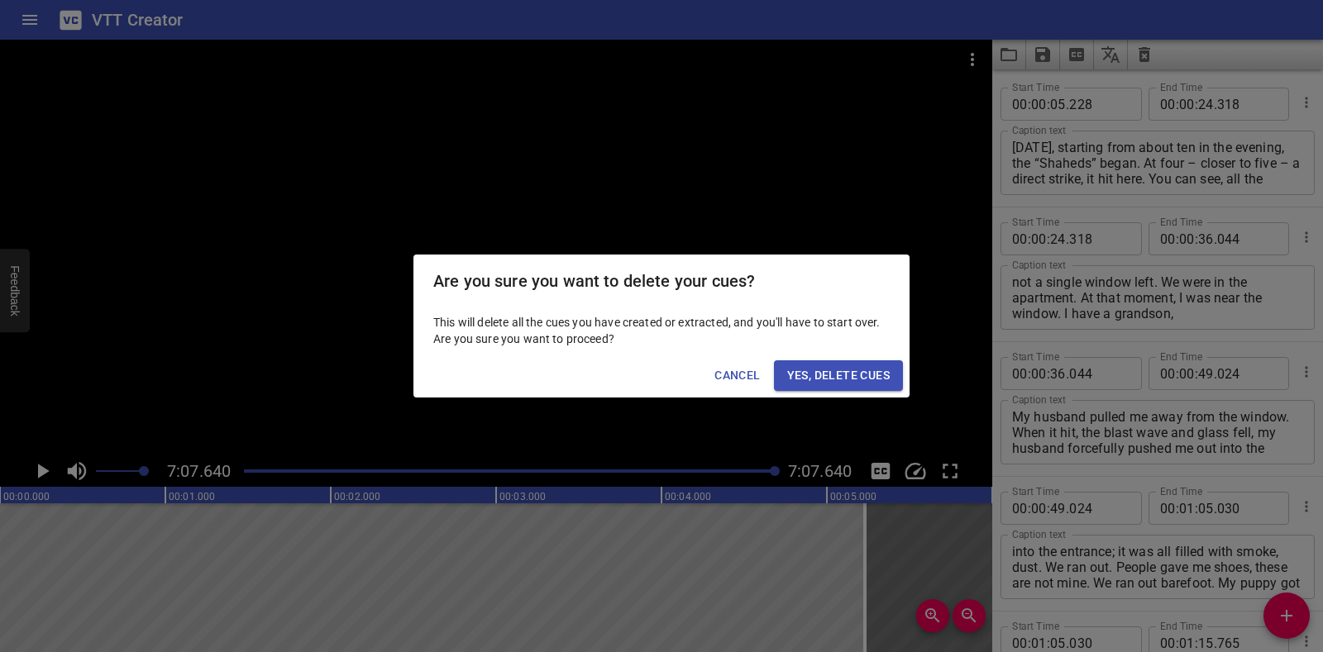 The image size is (1323, 652). What do you see at coordinates (661, 281) in the screenshot?
I see `h2: Are you sure you want to delete your cues?` at bounding box center [661, 281].